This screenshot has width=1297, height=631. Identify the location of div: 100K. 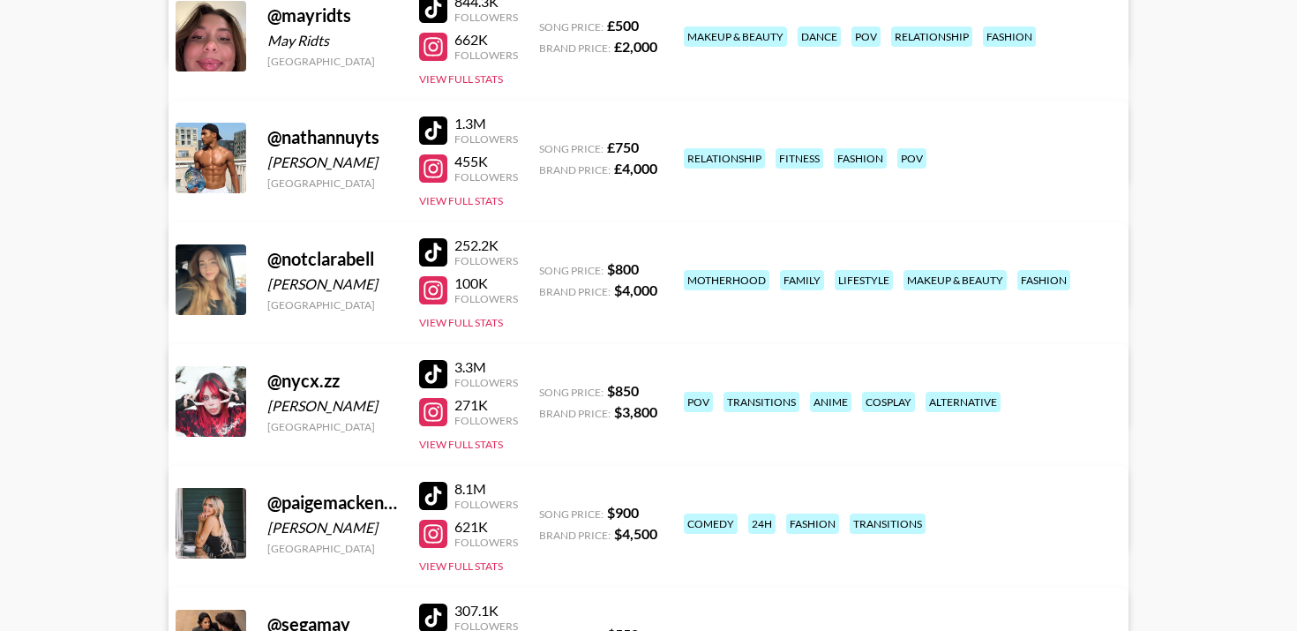
(486, 283).